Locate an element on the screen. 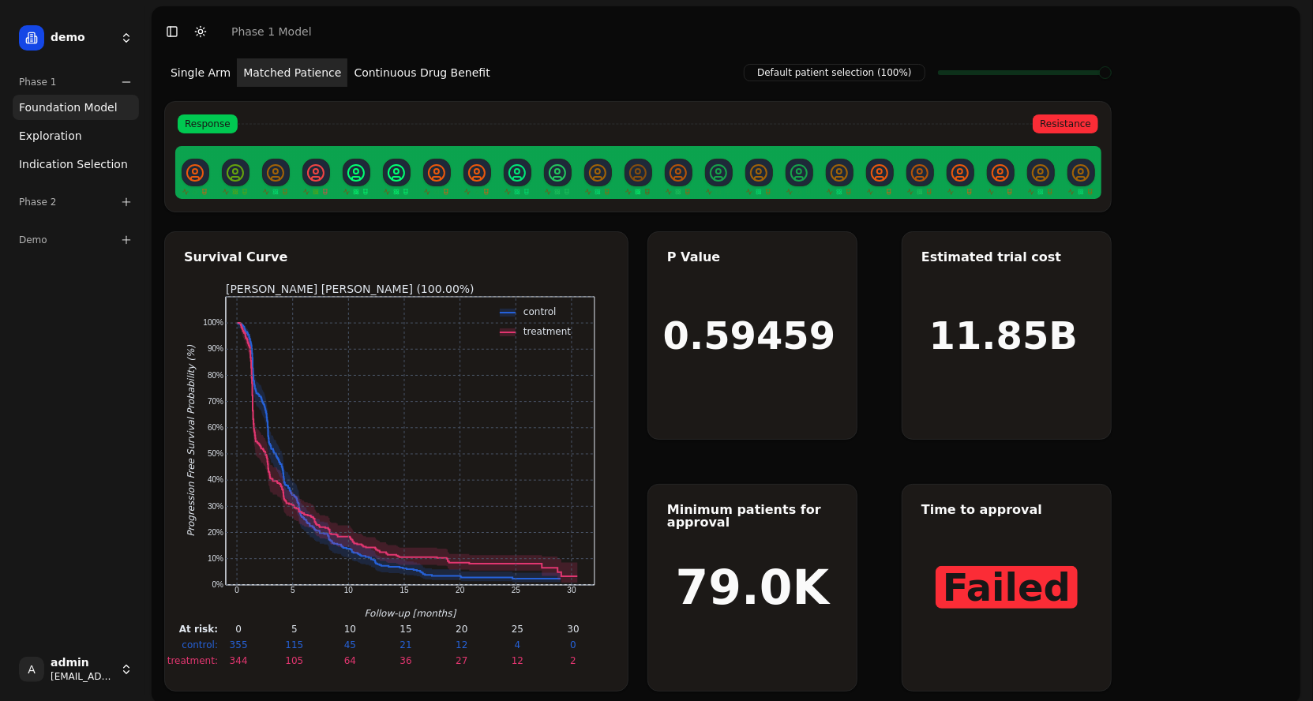 The image size is (1313, 701). text: 90% is located at coordinates (215, 349).